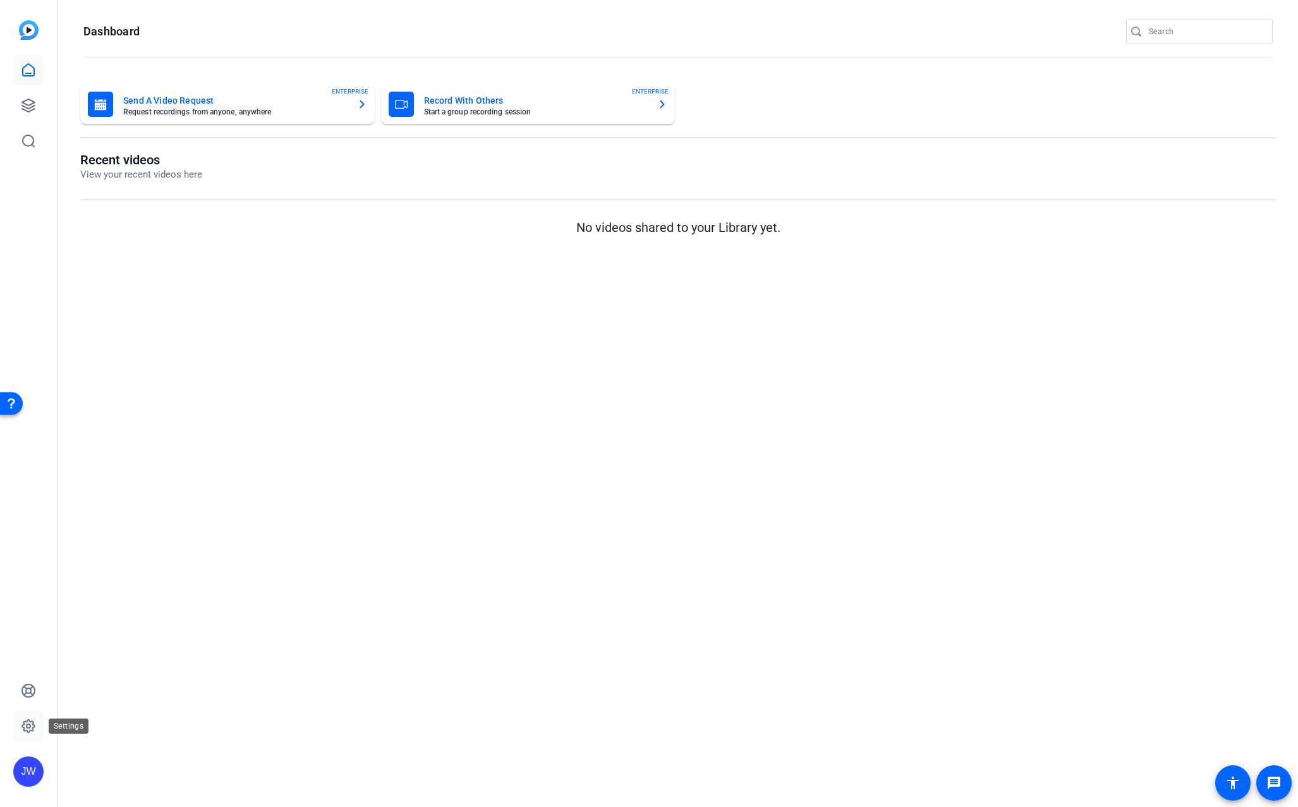  I want to click on div: Settings, so click(68, 726).